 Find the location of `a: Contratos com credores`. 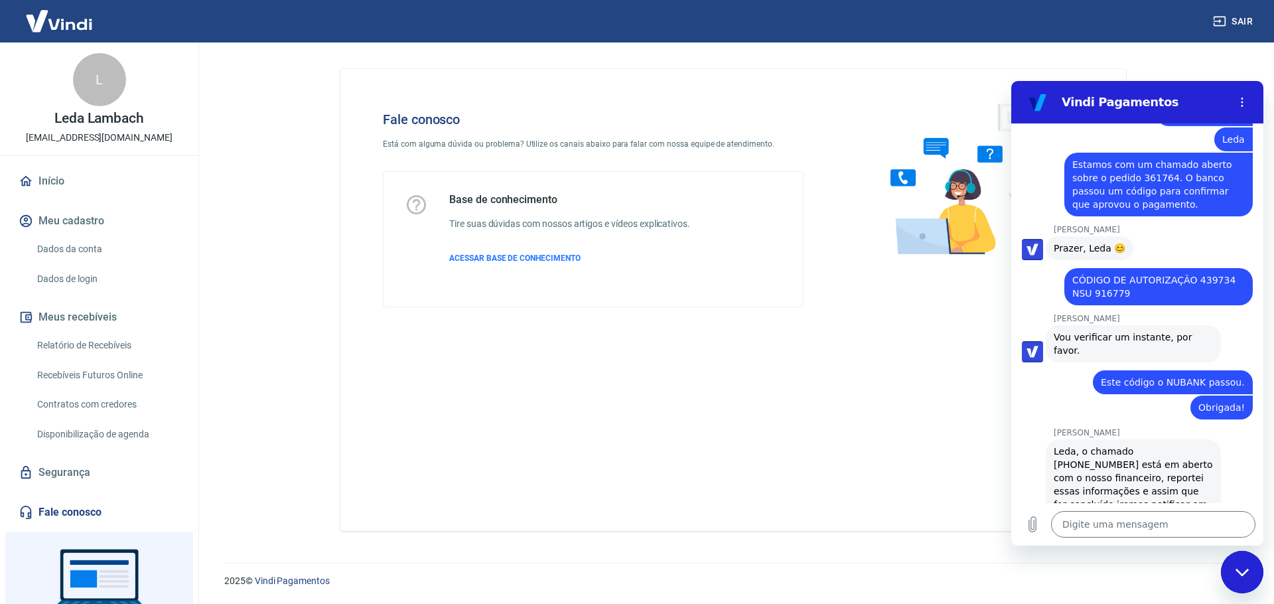

a: Contratos com credores is located at coordinates (107, 404).